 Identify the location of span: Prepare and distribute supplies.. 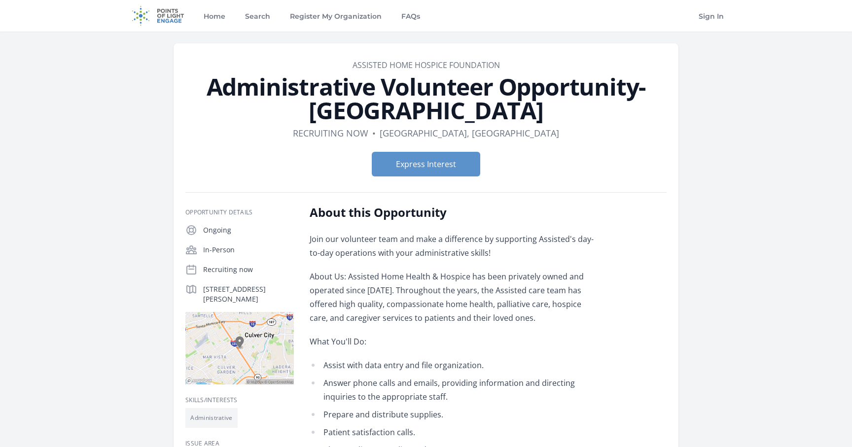
(383, 415).